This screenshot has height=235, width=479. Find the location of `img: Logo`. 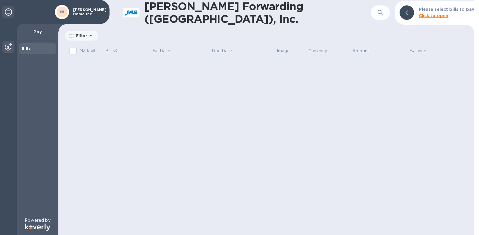

img: Logo is located at coordinates (38, 228).